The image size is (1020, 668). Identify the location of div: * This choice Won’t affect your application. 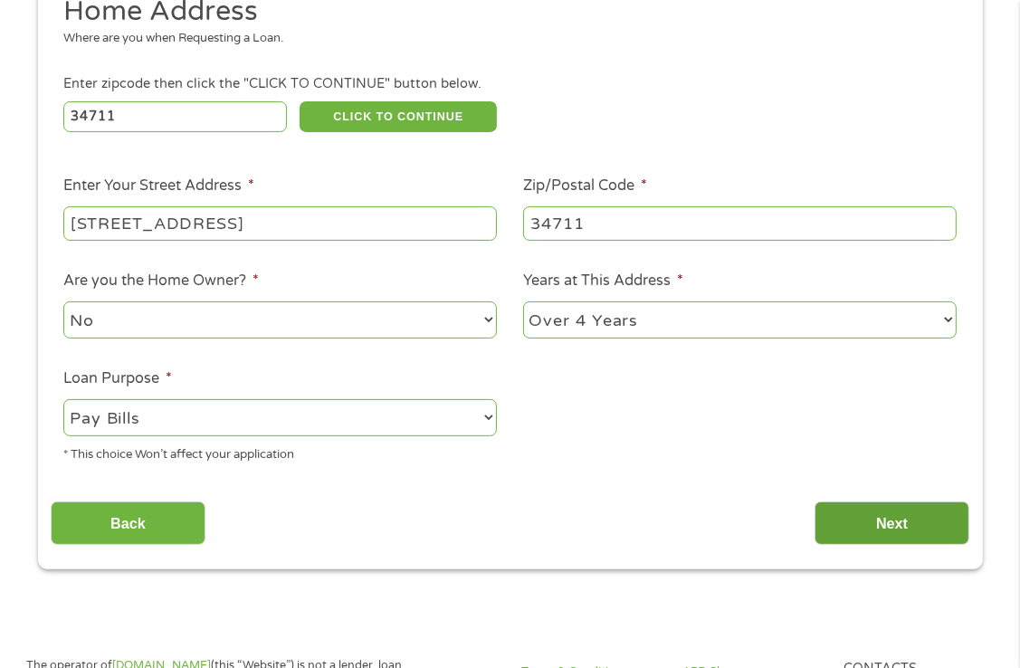
(280, 450).